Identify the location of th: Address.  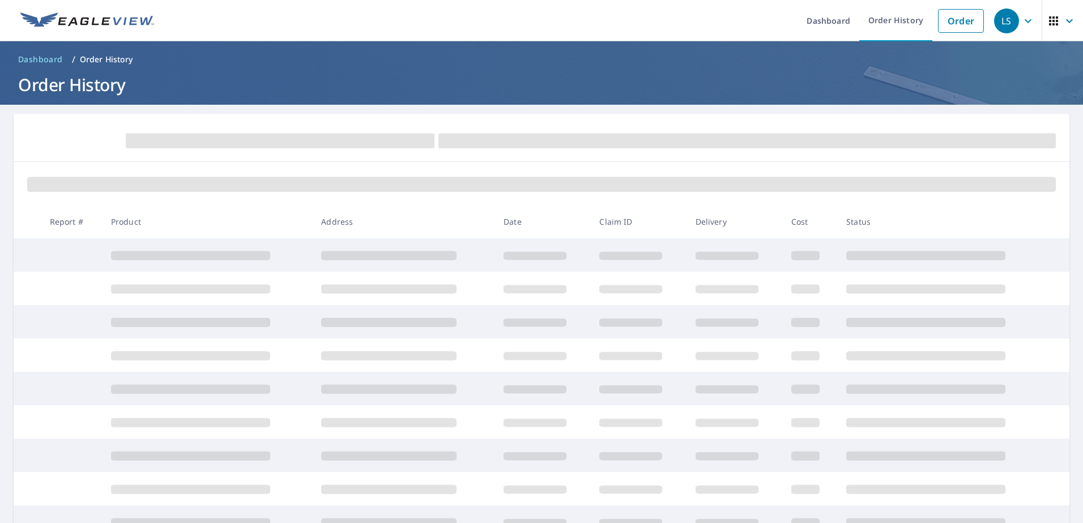
(403, 221).